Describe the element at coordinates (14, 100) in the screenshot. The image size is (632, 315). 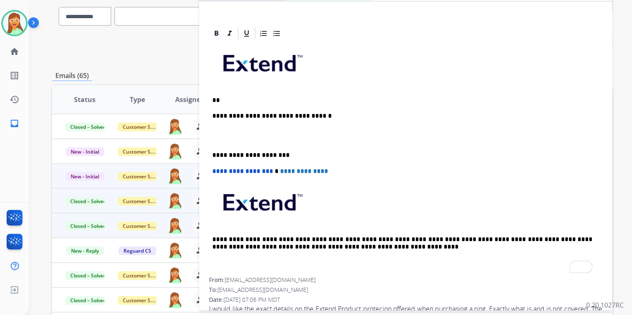
I see `mat-icon: history` at that location.